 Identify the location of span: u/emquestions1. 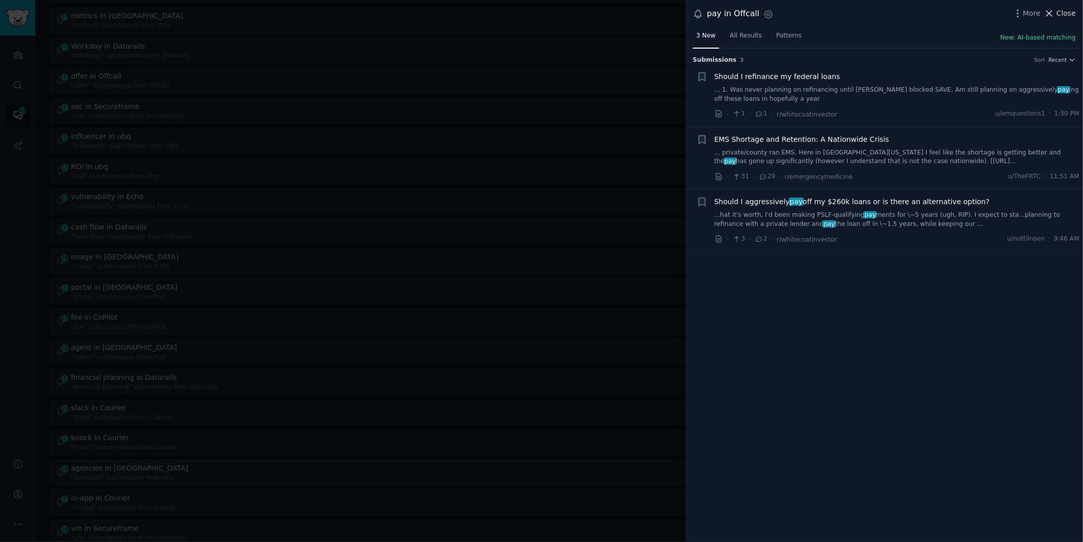
(1020, 114).